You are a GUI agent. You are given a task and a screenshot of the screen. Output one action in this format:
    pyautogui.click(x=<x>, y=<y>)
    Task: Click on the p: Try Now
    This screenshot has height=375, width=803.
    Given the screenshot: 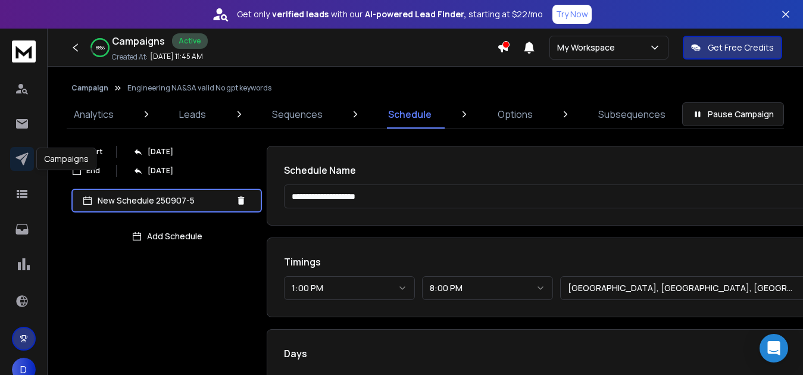 What is the action you would take?
    pyautogui.click(x=572, y=14)
    